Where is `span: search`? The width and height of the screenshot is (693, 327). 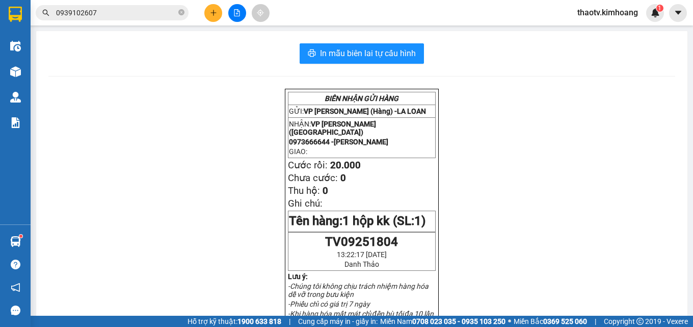
span: search is located at coordinates (46, 13).